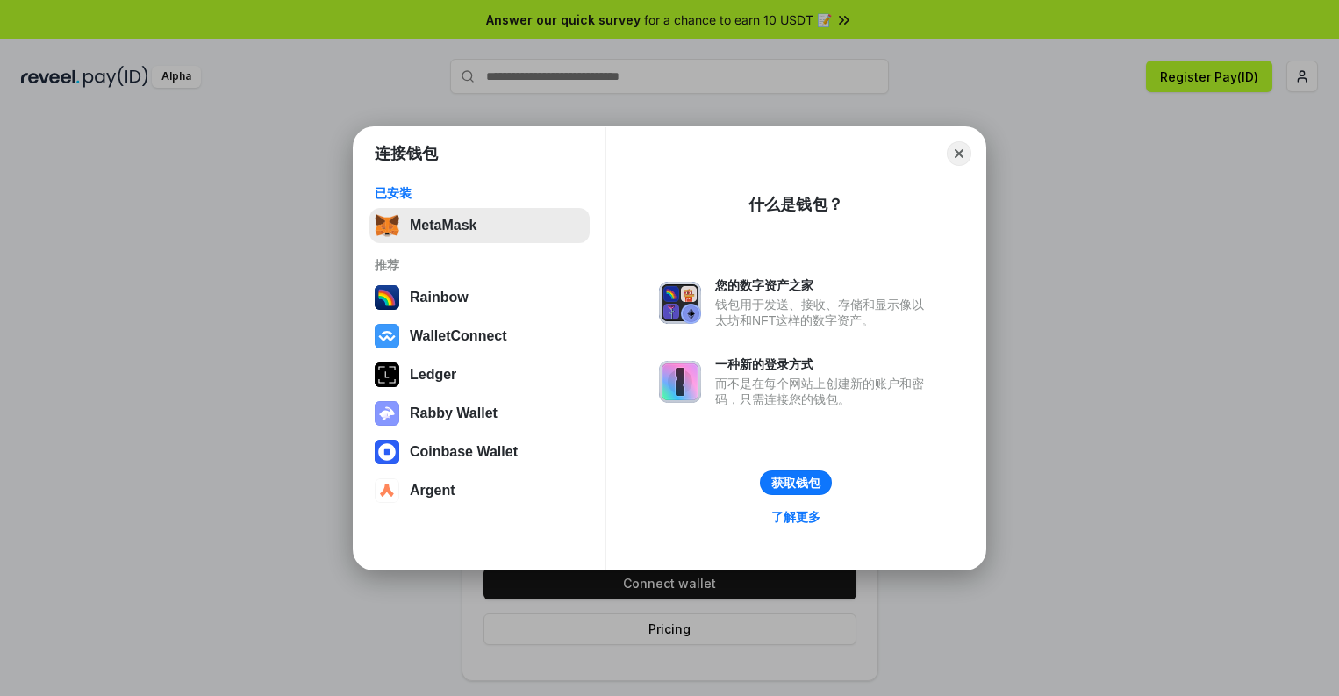  What do you see at coordinates (458, 336) in the screenshot?
I see `div: WalletConnect` at bounding box center [458, 336].